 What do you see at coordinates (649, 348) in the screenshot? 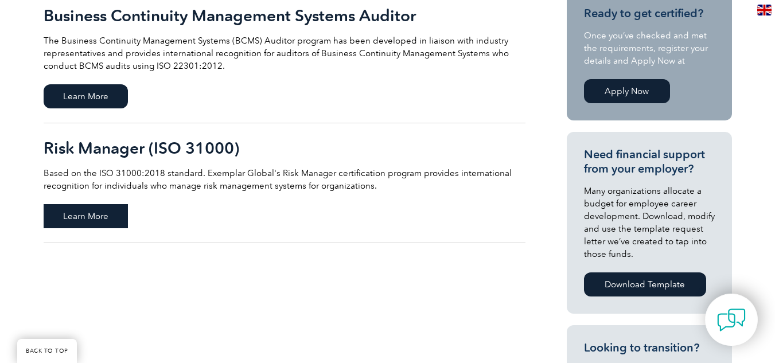
I see `h3: Looking to transition?` at bounding box center [649, 348].